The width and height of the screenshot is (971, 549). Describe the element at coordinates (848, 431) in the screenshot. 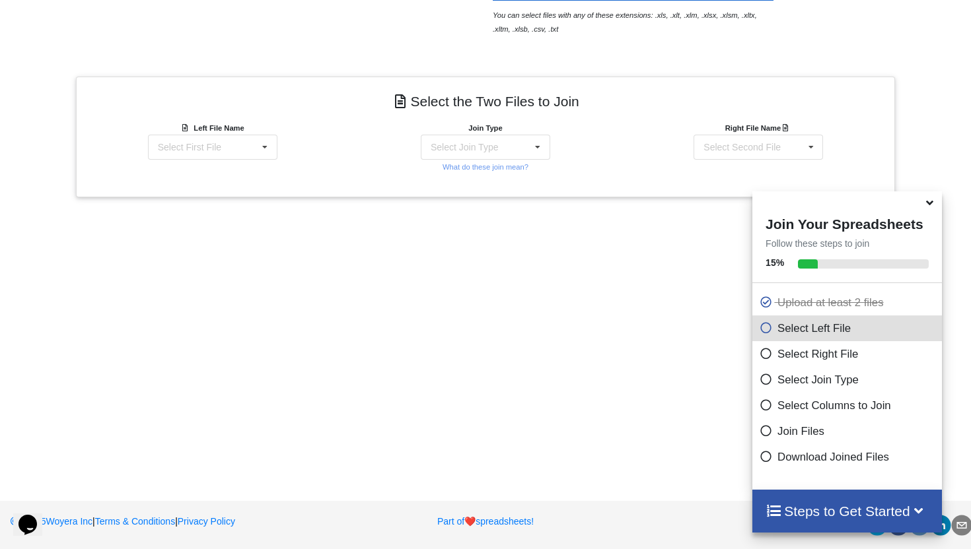

I see `p: Join Files` at that location.